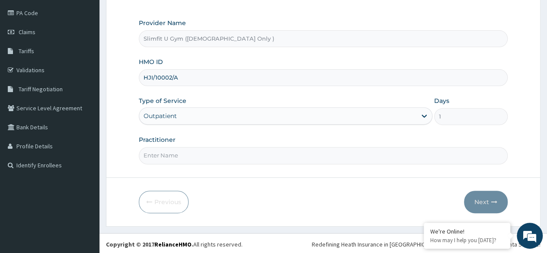  What do you see at coordinates (162, 23) in the screenshot?
I see `label: Provider Name` at bounding box center [162, 23].